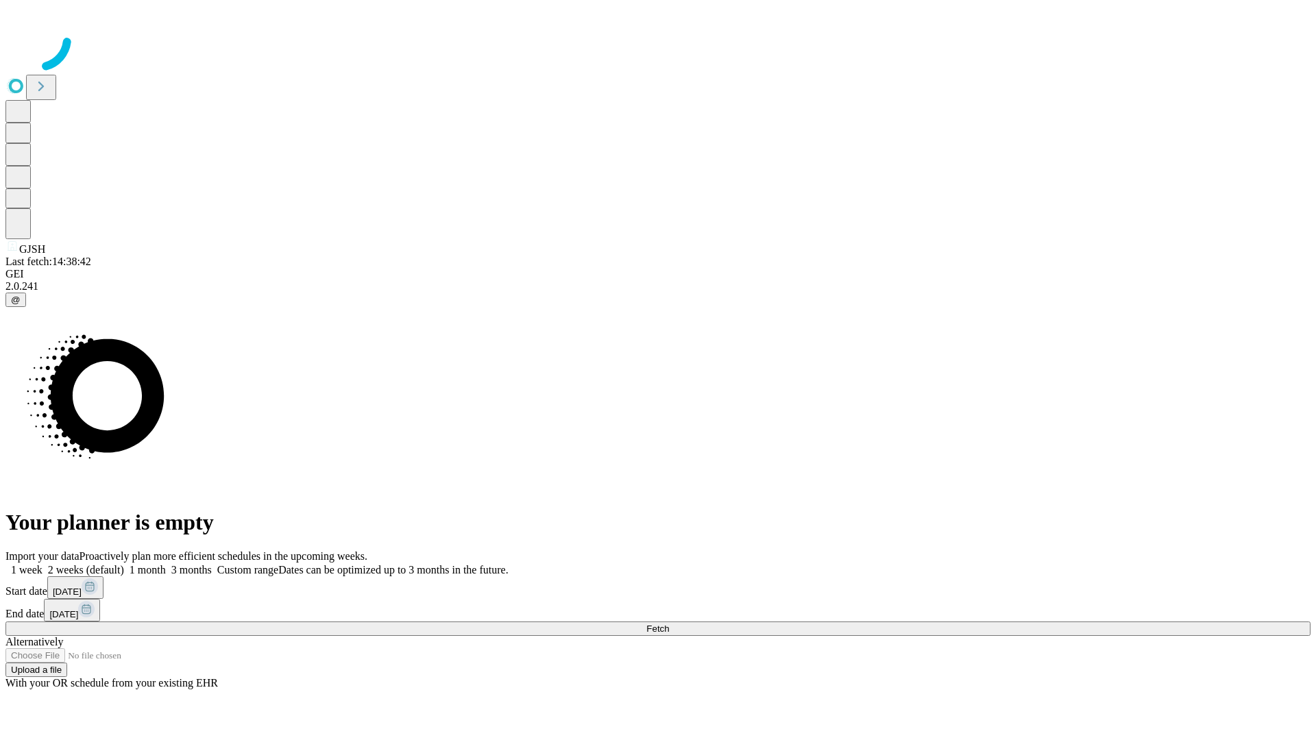  What do you see at coordinates (34, 642) in the screenshot?
I see `span: Alternatively` at bounding box center [34, 642].